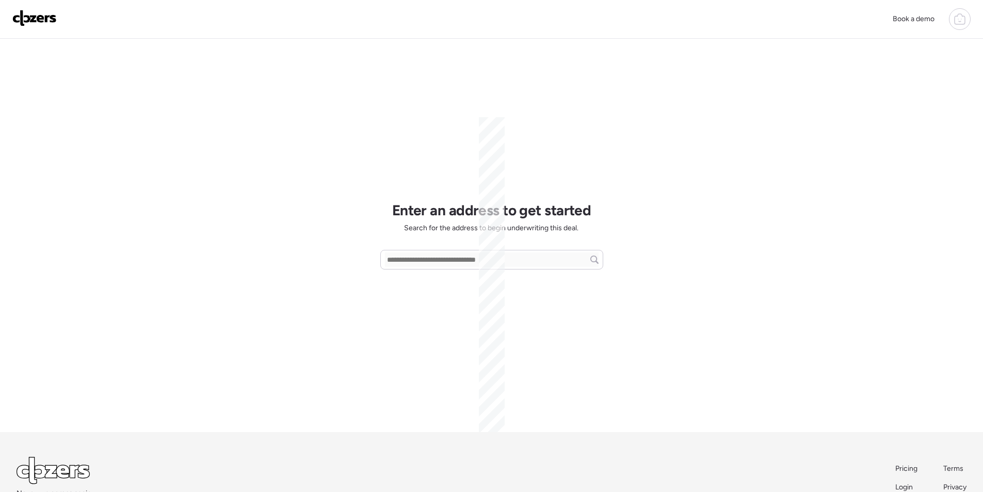 This screenshot has width=983, height=492. Describe the element at coordinates (904, 486) in the screenshot. I see `span: Login` at that location.